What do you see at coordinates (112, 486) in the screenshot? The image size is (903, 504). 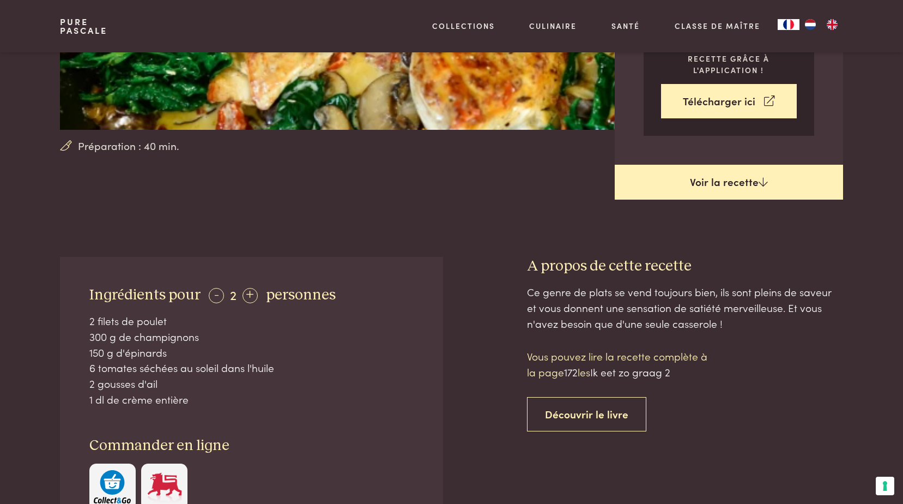 I see `img: c308188babc36a3a401bcb5cb7e020f4d5ab42f7cacd8327e500463a43eeb86c.svg` at bounding box center [112, 486].